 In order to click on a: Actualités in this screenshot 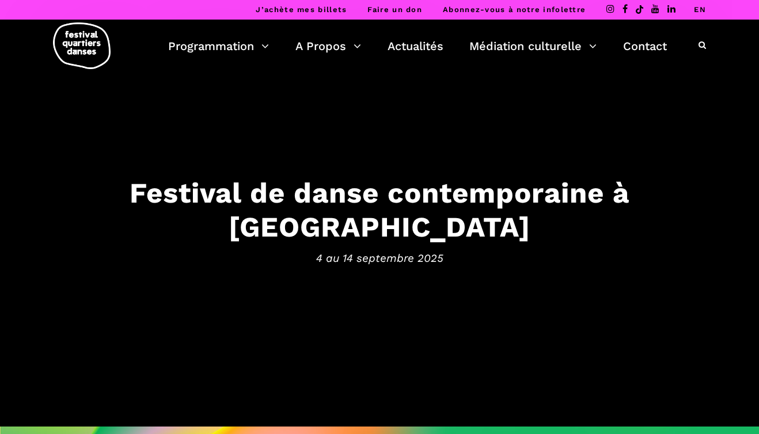, I will do `click(415, 46)`.